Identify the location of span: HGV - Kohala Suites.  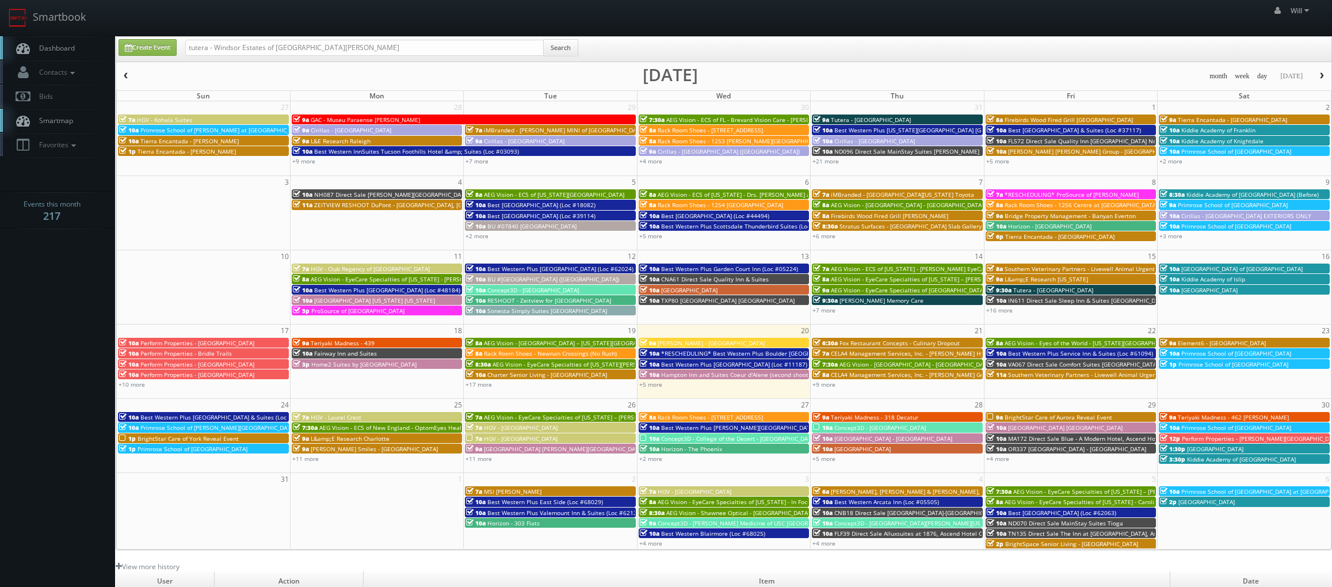
(165, 120).